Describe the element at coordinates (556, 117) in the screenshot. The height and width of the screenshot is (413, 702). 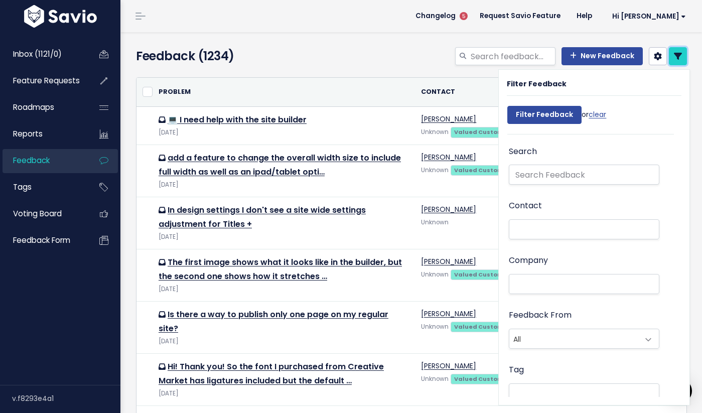
I see `div: or` at that location.